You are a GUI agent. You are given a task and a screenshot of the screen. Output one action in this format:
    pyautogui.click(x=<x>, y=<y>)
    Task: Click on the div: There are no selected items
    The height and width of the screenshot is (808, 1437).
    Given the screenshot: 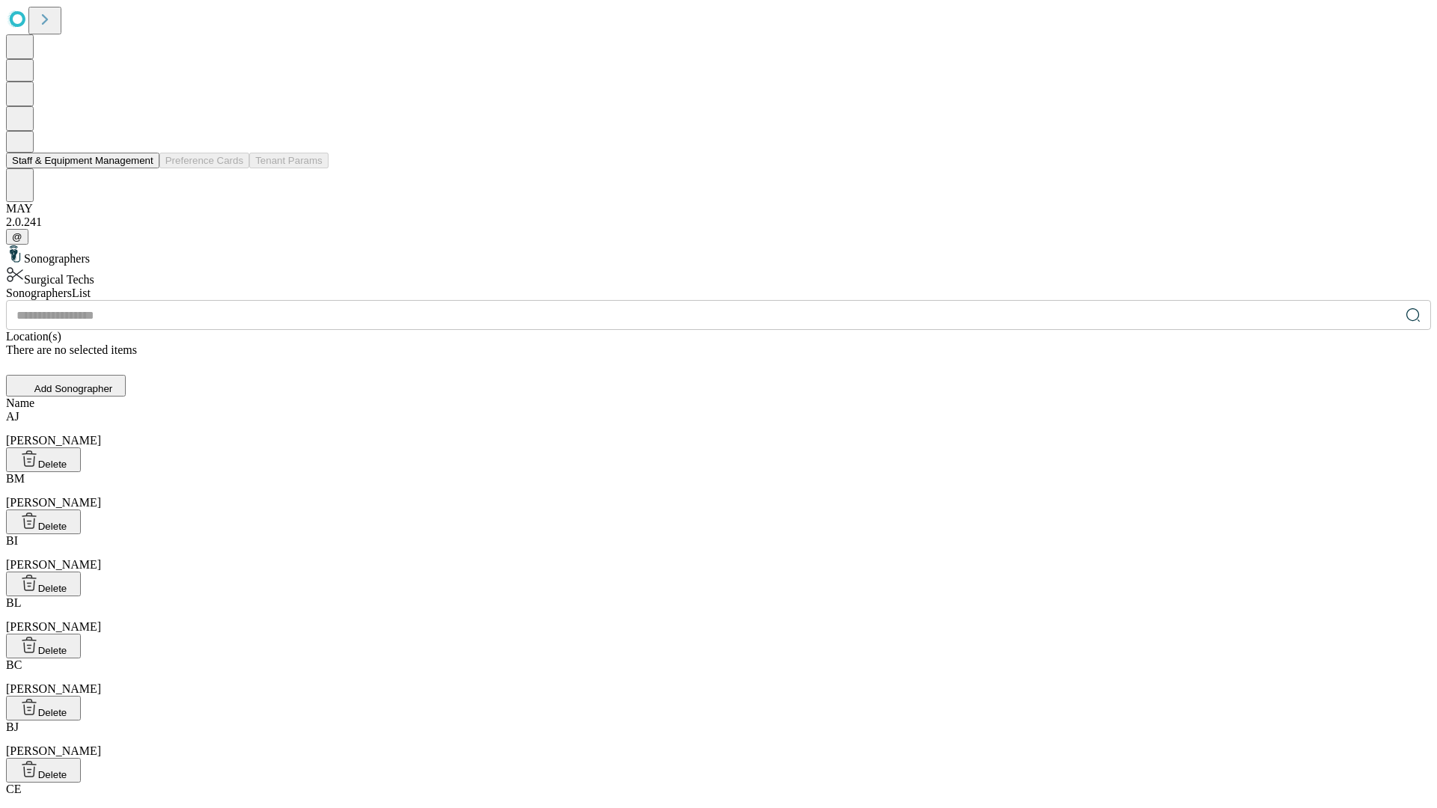 What is the action you would take?
    pyautogui.click(x=719, y=350)
    